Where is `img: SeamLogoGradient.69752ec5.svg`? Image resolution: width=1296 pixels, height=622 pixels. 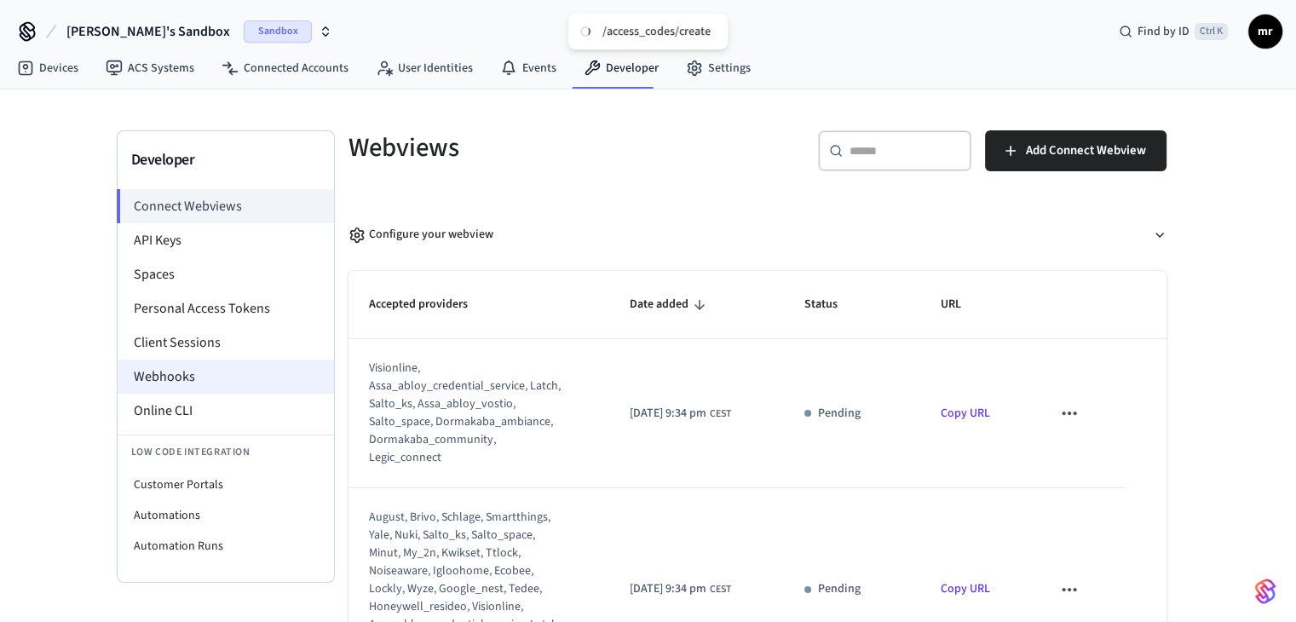
img: SeamLogoGradient.69752ec5.svg is located at coordinates (1265, 591).